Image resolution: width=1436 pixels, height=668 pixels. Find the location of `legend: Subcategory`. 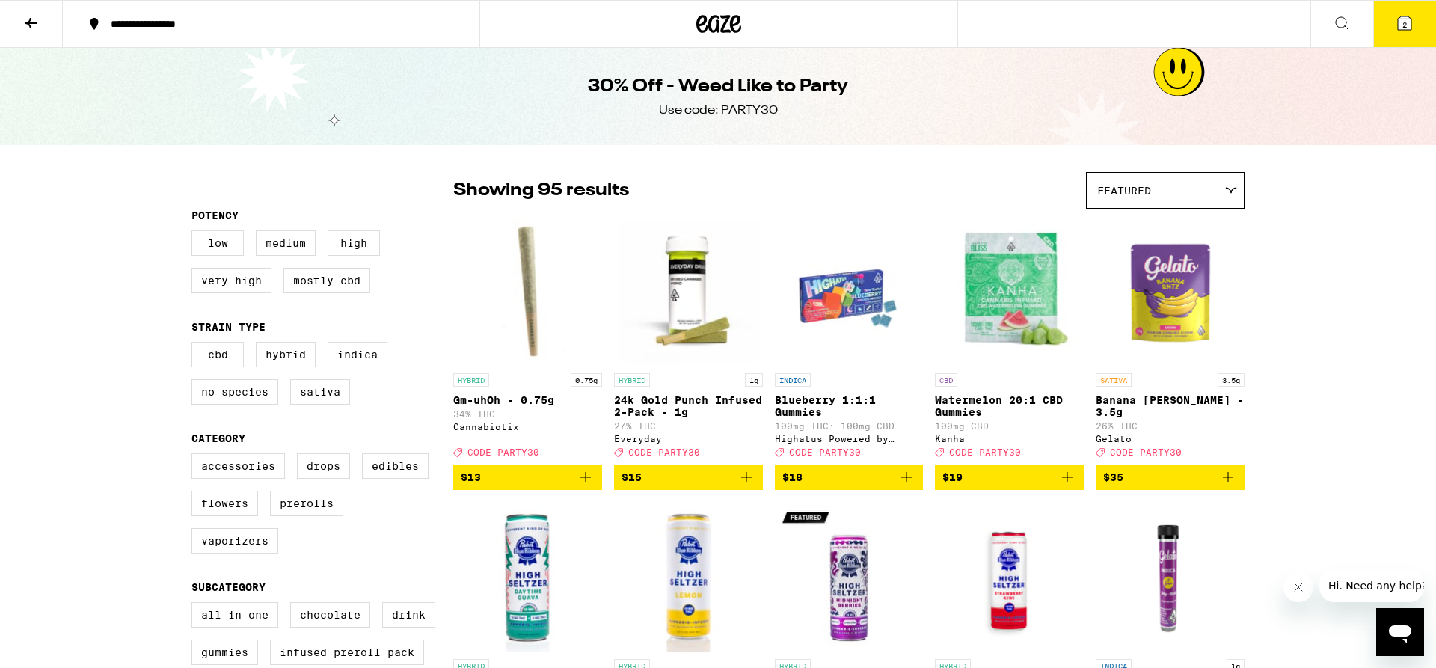

legend: Subcategory is located at coordinates (228, 587).